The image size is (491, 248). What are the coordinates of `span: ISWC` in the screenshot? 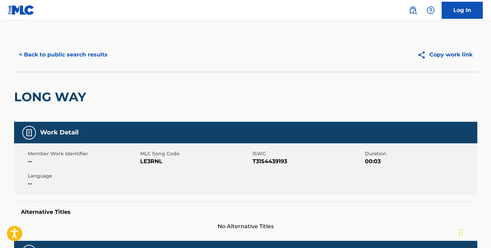 It's located at (308, 154).